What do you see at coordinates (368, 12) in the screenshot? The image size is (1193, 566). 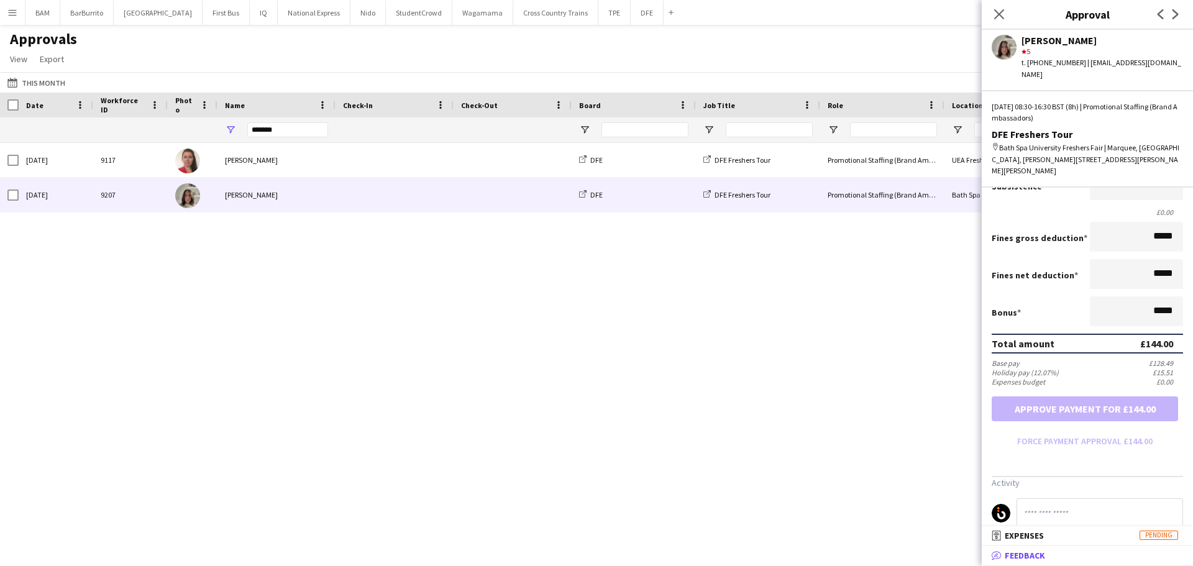 I see `button: Nido` at bounding box center [368, 12].